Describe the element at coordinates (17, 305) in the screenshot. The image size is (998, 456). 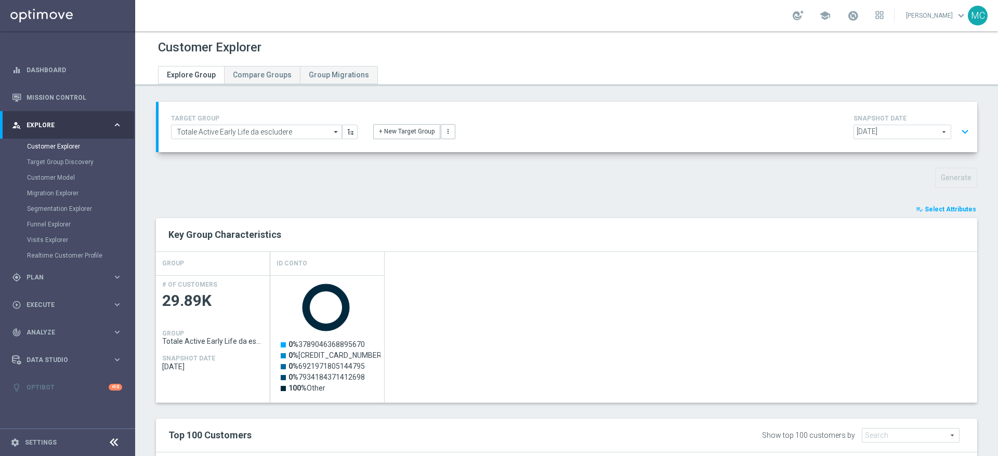
I see `i: play_circle_outline` at that location.